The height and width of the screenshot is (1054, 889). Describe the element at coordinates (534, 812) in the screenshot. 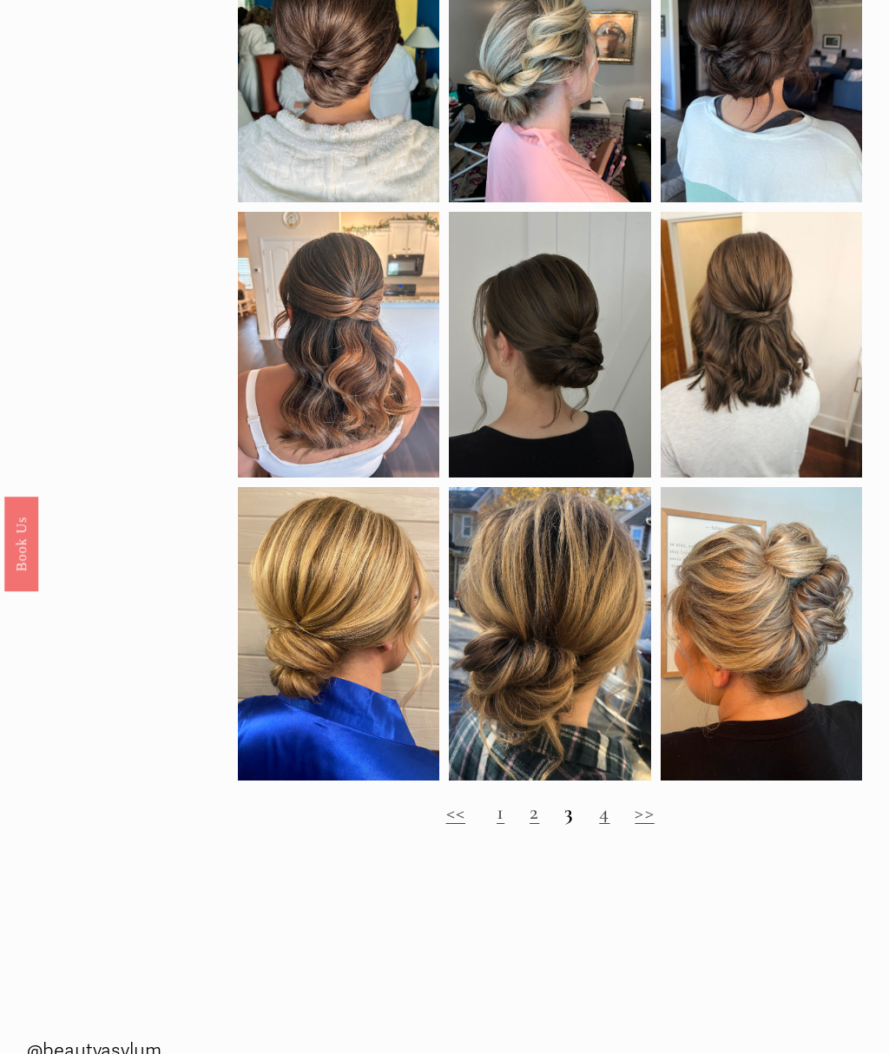

I see `a: 2` at that location.